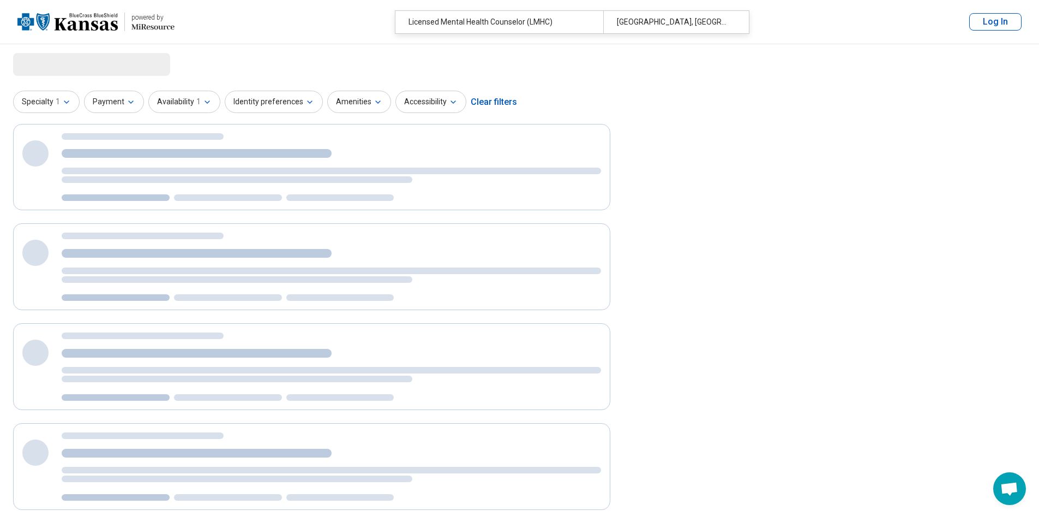 This screenshot has height=516, width=1039. What do you see at coordinates (153, 17) in the screenshot?
I see `div: powered by` at bounding box center [153, 17].